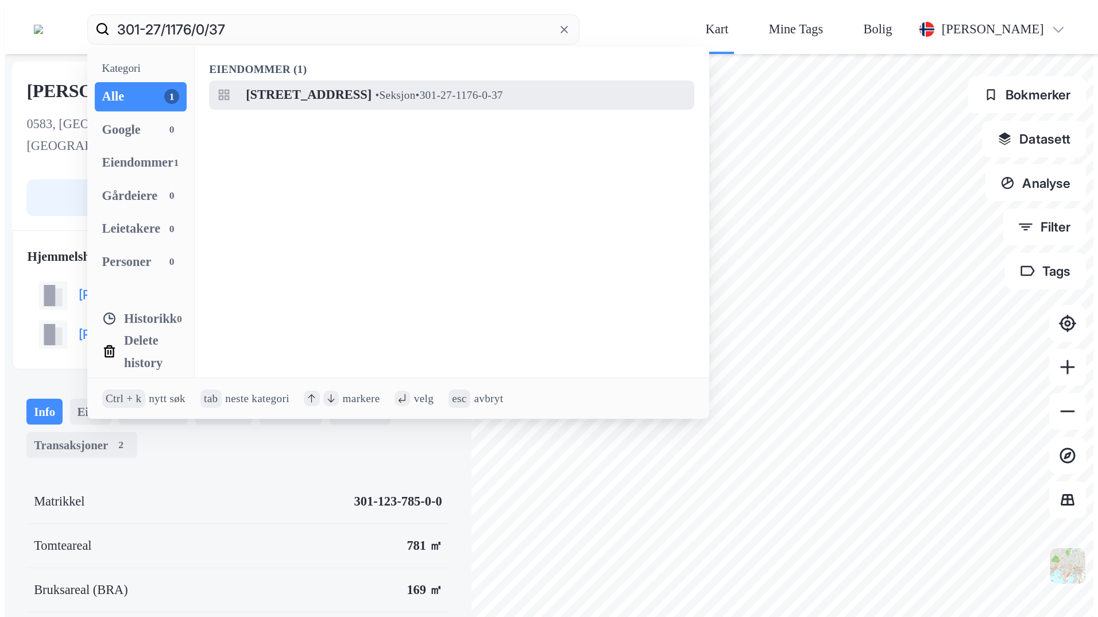 The image size is (1098, 617). Describe the element at coordinates (424, 545) in the screenshot. I see `div: 781 ㎡` at that location.